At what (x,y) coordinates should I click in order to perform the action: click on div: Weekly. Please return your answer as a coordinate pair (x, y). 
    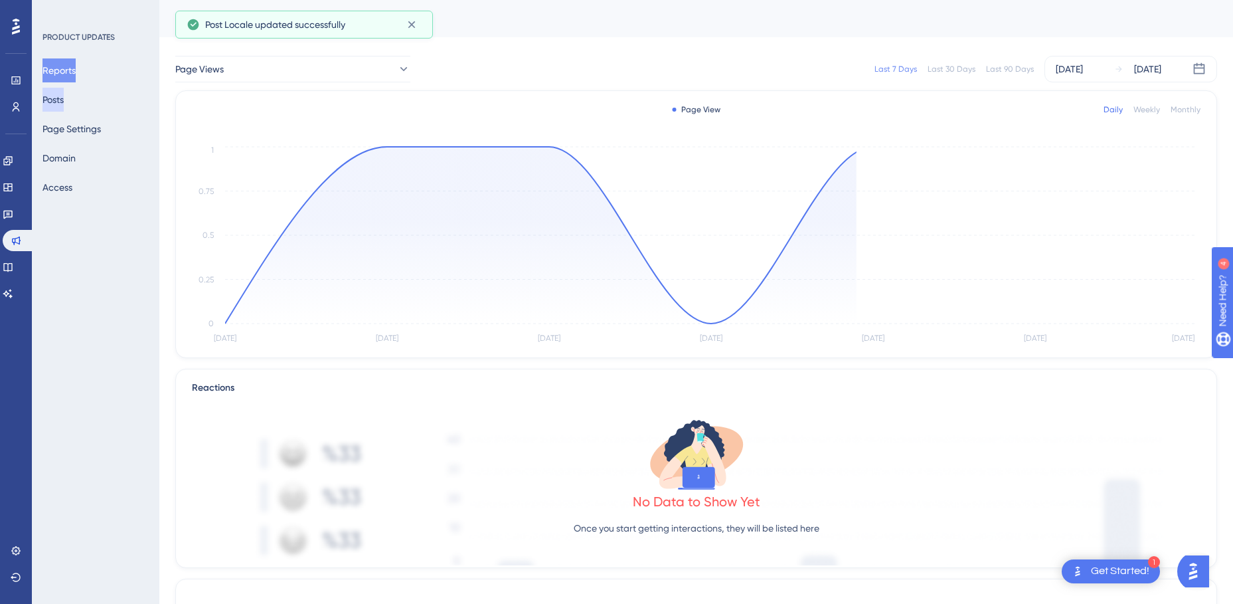
    Looking at the image, I should click on (1147, 110).